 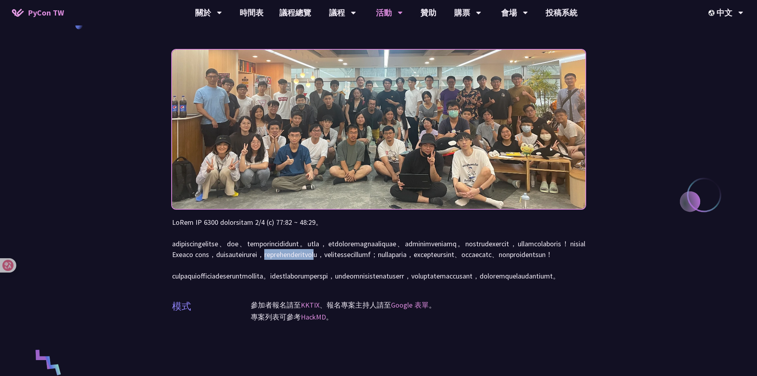 What do you see at coordinates (410, 304) in the screenshot?
I see `a: Google 表單` at bounding box center [410, 304].